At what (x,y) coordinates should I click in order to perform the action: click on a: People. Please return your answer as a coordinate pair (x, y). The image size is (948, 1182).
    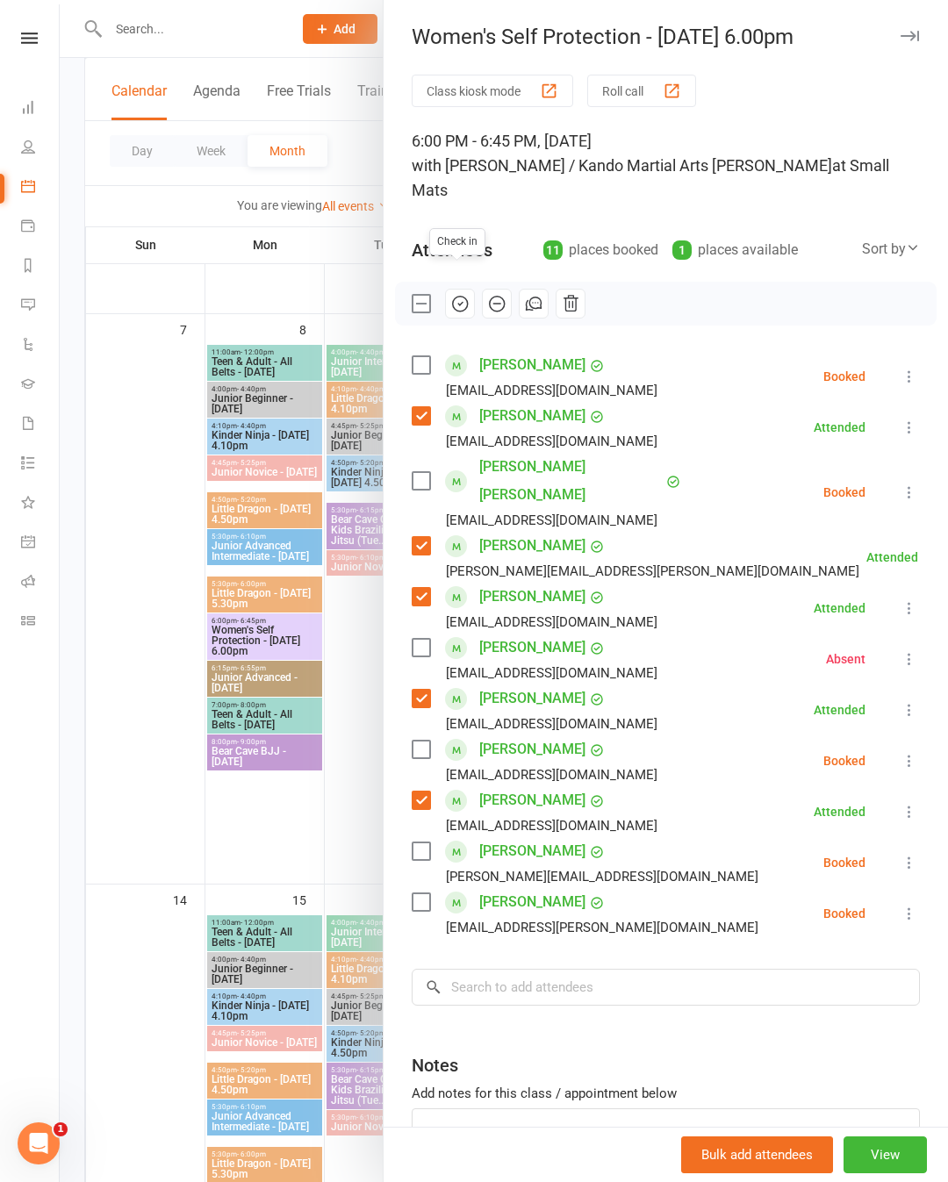
    Looking at the image, I should click on (40, 148).